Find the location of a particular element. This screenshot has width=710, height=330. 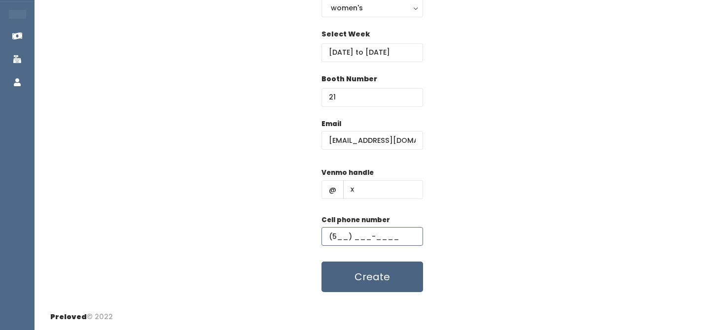

div: © 2022 is located at coordinates (81, 313).